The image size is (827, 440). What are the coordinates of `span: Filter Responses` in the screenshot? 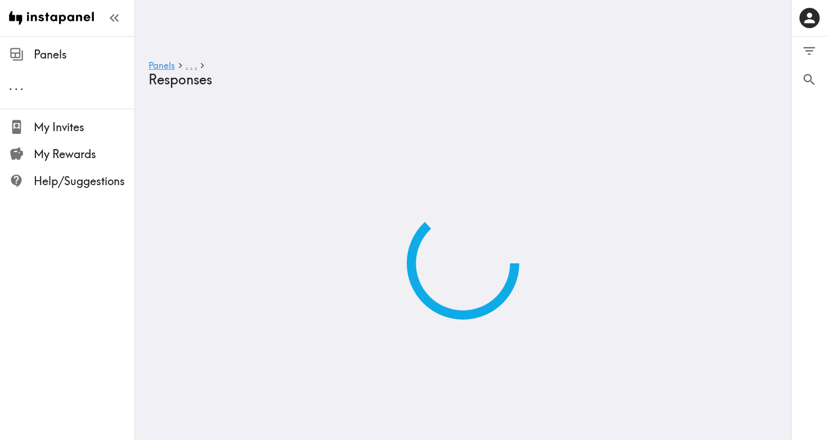 It's located at (809, 51).